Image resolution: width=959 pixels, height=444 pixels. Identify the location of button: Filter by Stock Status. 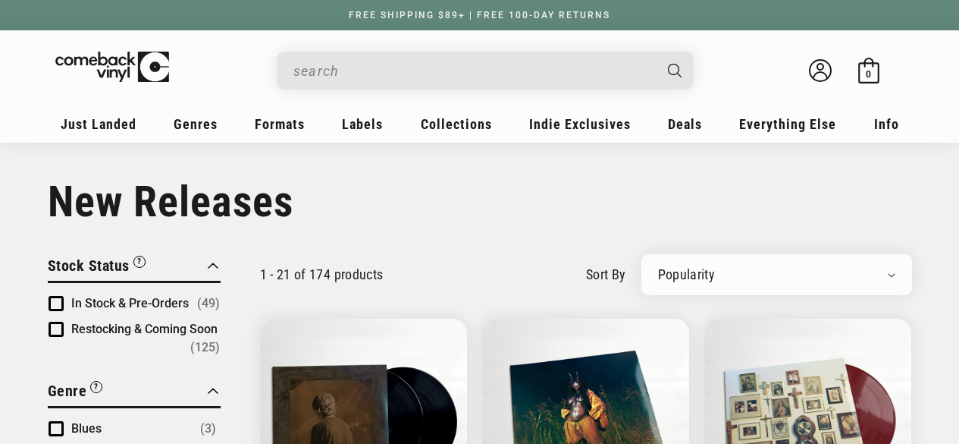
(96, 267).